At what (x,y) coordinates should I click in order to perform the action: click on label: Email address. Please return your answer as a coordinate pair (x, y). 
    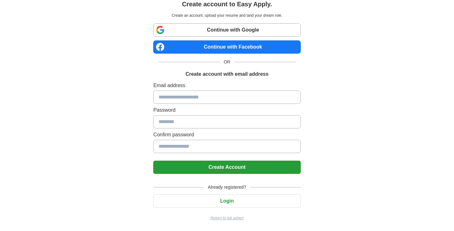
    Looking at the image, I should click on (227, 85).